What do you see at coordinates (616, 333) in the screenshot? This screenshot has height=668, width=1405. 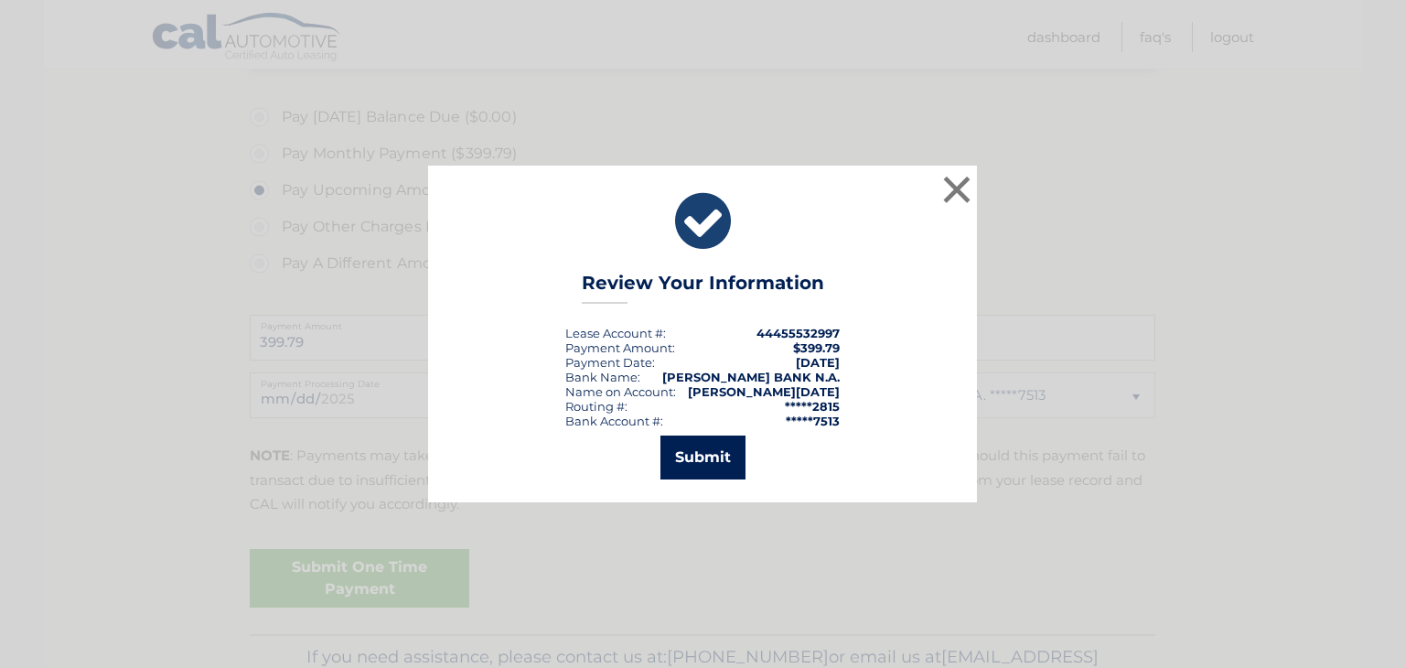 I see `div: Lease Account #:` at bounding box center [616, 333].